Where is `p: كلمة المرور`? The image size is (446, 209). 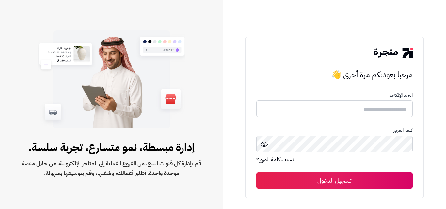 p: كلمة المرور is located at coordinates (334, 131).